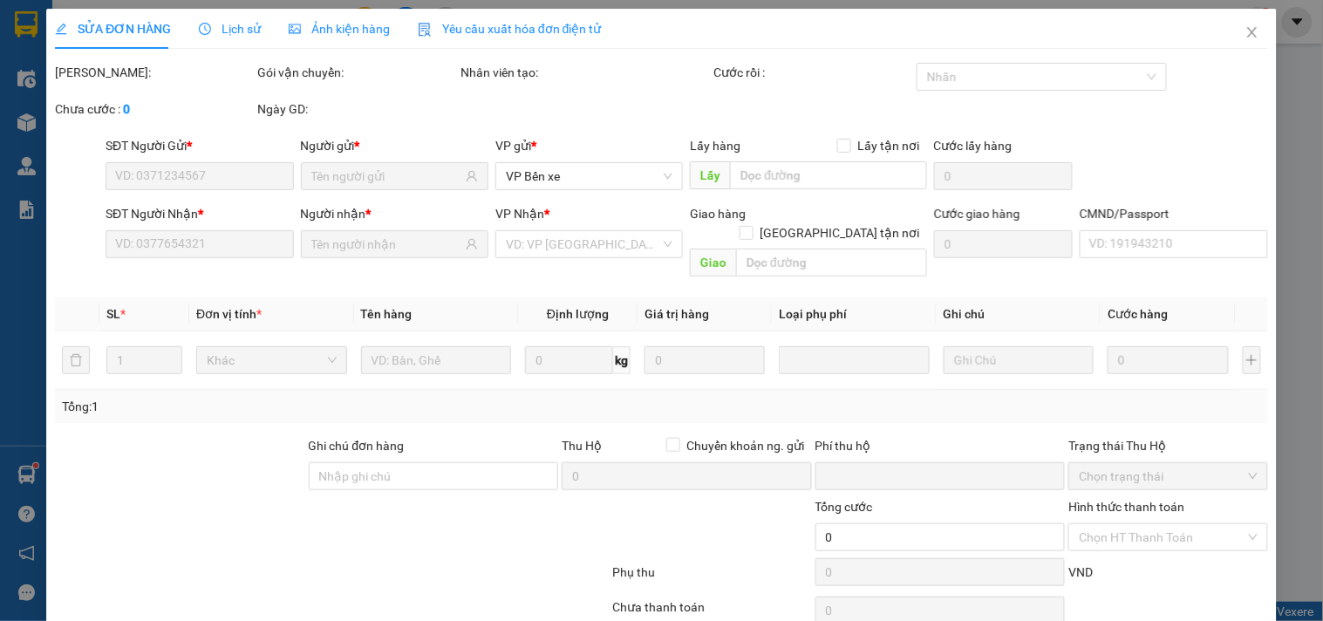 The height and width of the screenshot is (621, 1323). What do you see at coordinates (589, 176) in the screenshot?
I see `span: VP Bến xe` at bounding box center [589, 176].